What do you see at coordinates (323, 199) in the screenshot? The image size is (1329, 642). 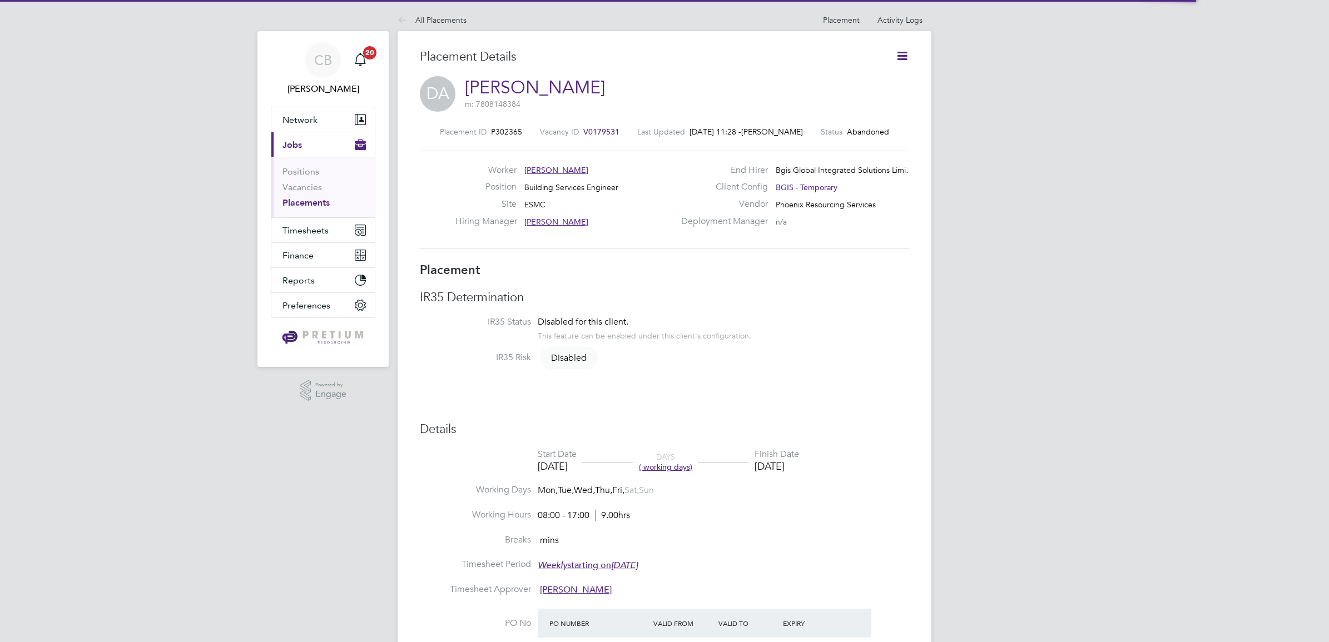 I see `nav: Main navigation` at bounding box center [323, 199].